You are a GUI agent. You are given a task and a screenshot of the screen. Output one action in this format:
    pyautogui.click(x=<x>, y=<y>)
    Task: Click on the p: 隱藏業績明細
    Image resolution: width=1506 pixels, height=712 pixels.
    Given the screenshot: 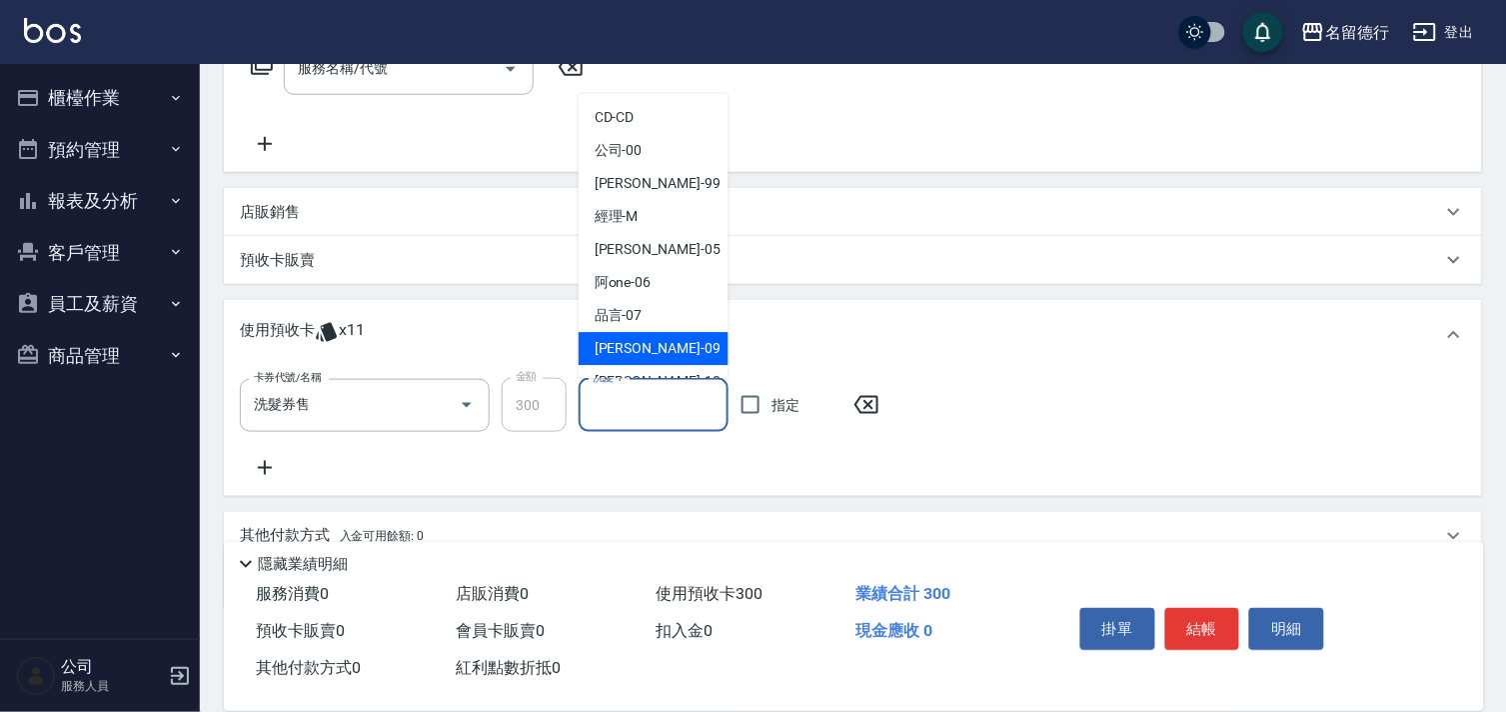 What is the action you would take?
    pyautogui.click(x=303, y=564)
    